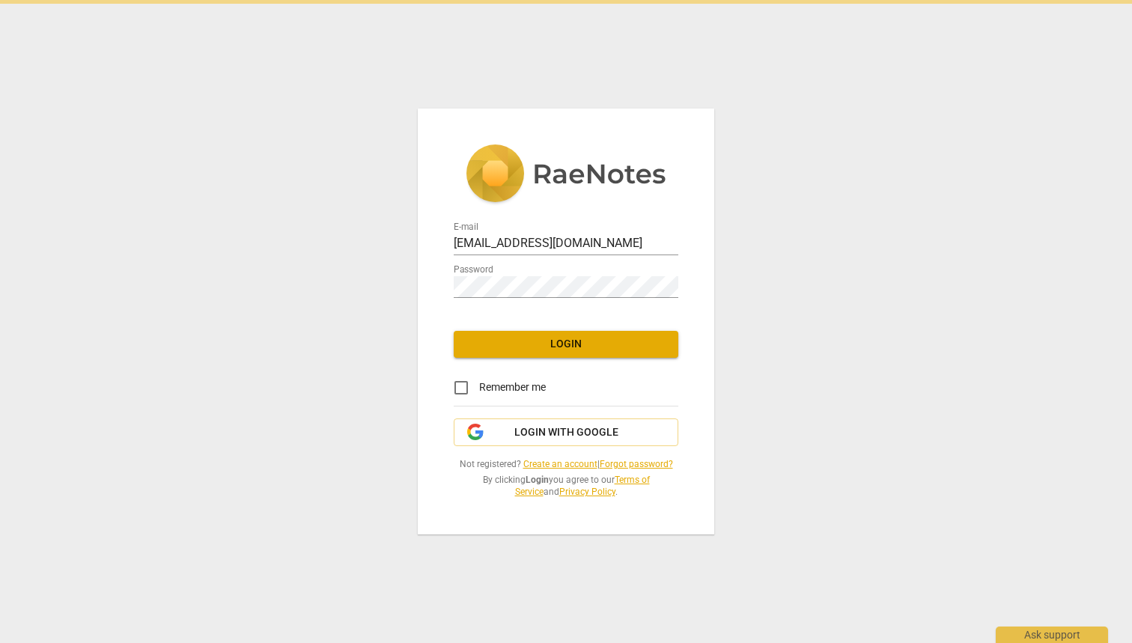 The width and height of the screenshot is (1132, 643). What do you see at coordinates (537, 480) in the screenshot?
I see `b: Login` at bounding box center [537, 480].